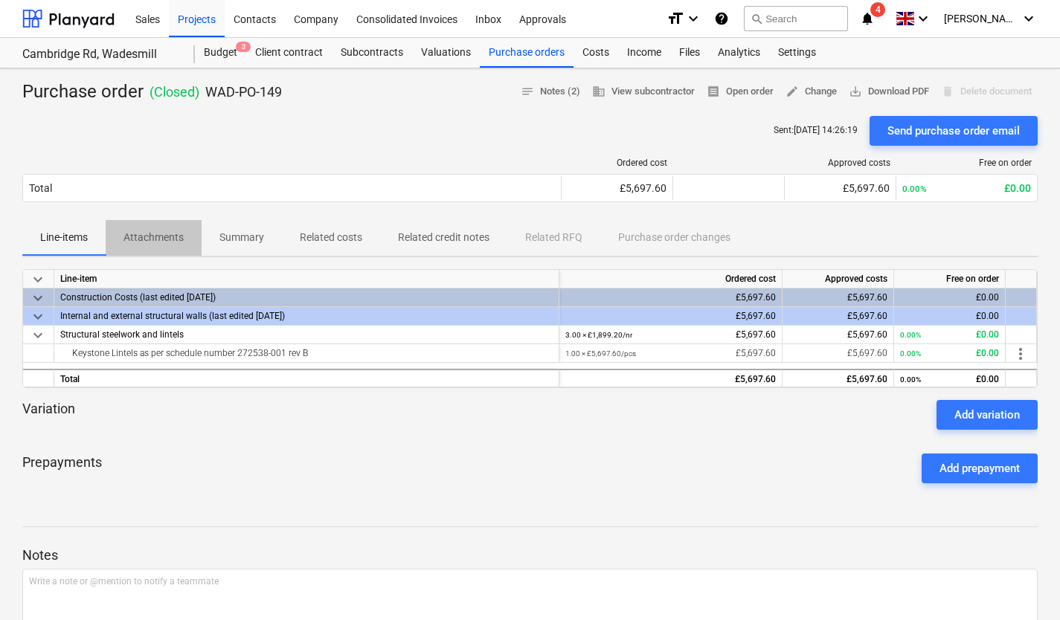  What do you see at coordinates (738, 53) in the screenshot?
I see `div: Analytics` at bounding box center [738, 53].